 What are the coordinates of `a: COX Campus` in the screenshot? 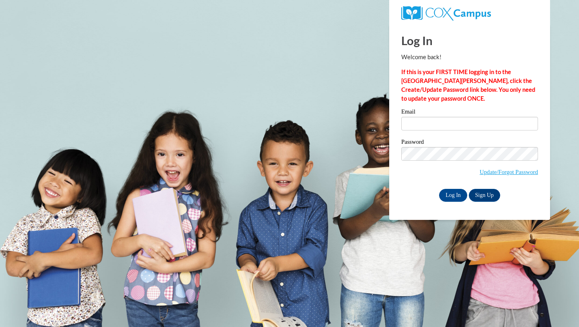 It's located at (446, 12).